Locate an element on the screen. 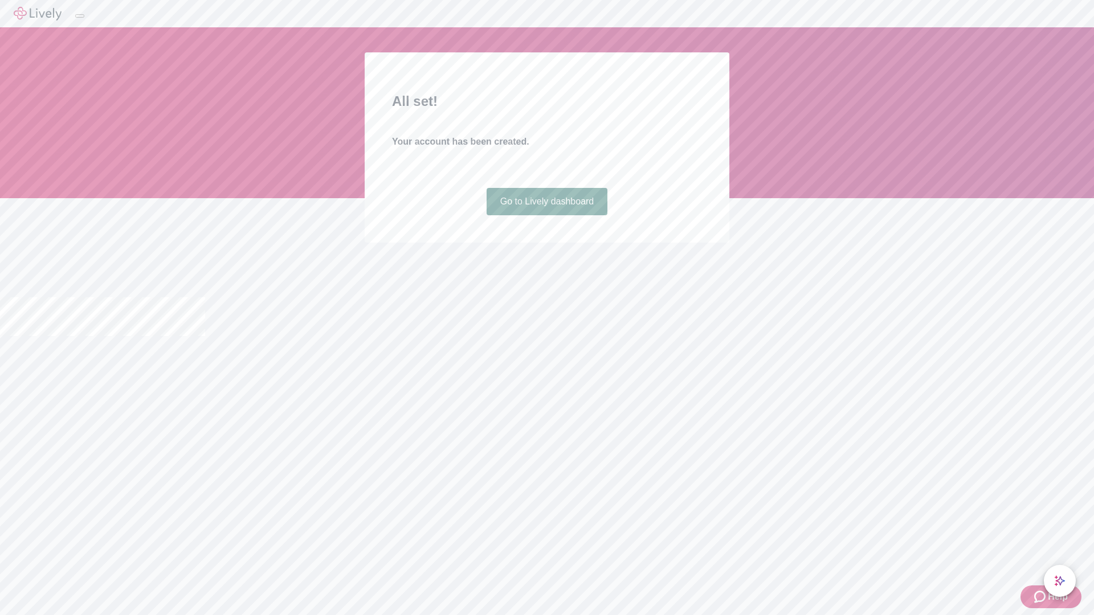  button: Zendesk support iconHelp is located at coordinates (1051, 597).